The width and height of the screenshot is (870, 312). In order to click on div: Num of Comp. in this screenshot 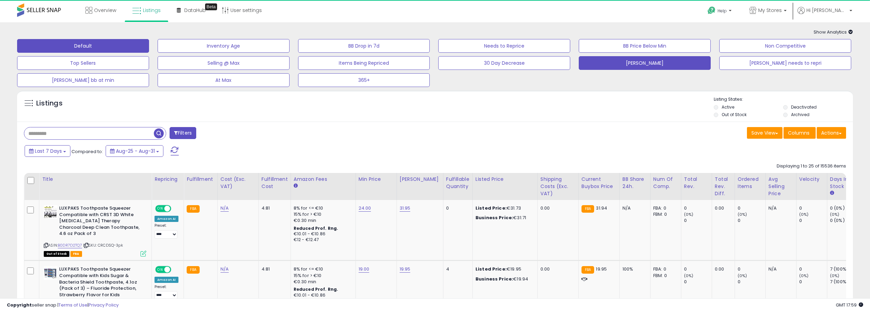, I will do `click(666, 183)`.